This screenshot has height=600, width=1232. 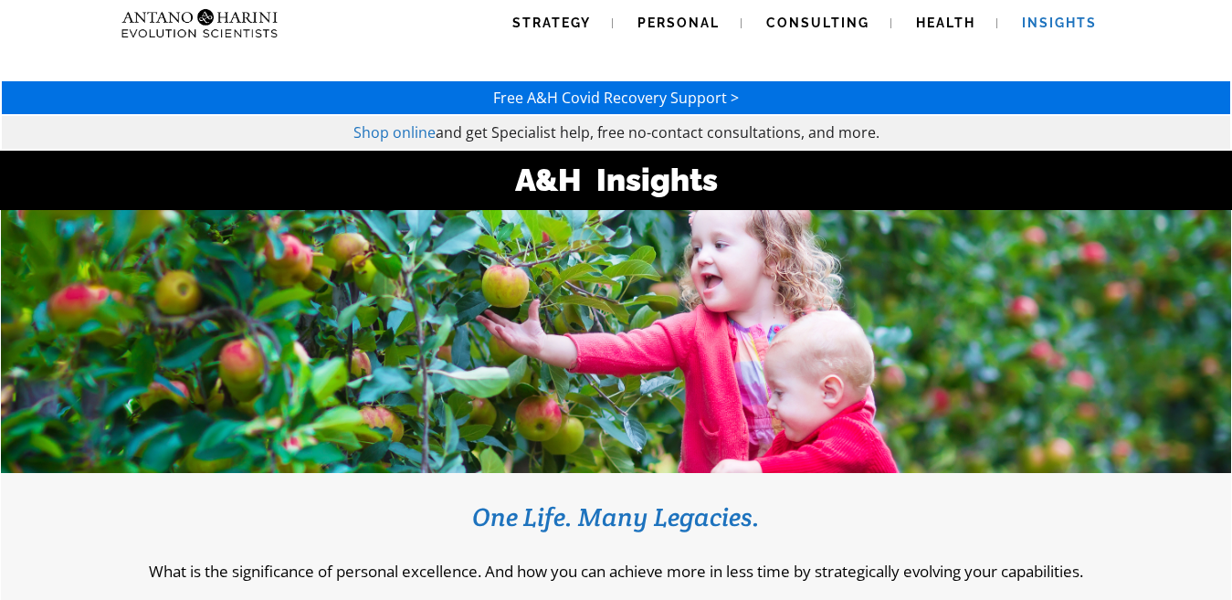 I want to click on span: Personal, so click(x=678, y=23).